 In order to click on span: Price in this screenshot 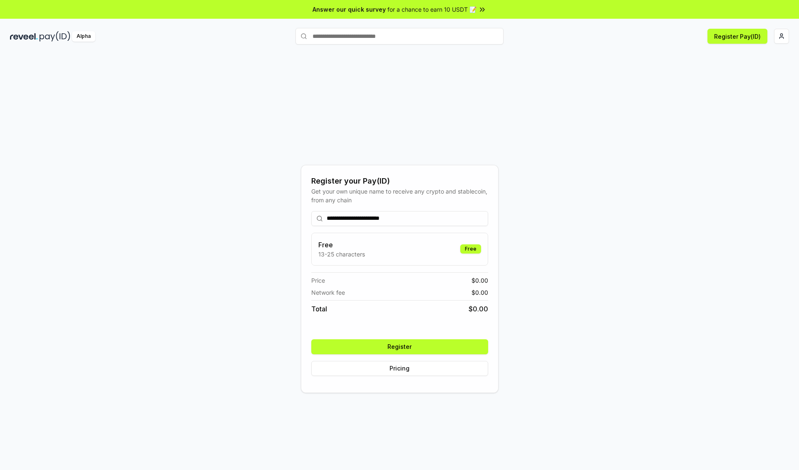, I will do `click(318, 280)`.